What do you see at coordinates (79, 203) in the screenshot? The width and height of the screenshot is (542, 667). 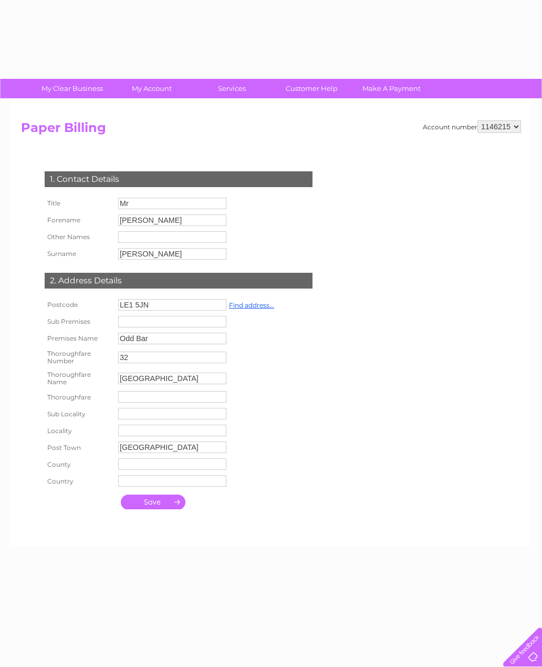 I see `th: Title` at bounding box center [79, 203].